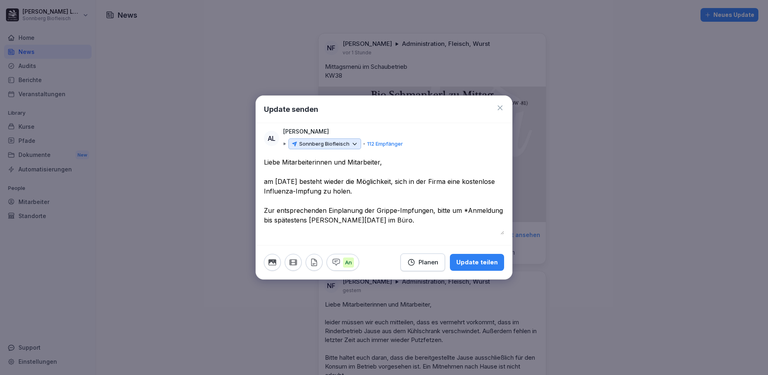 This screenshot has width=768, height=375. I want to click on button: Planen, so click(423, 262).